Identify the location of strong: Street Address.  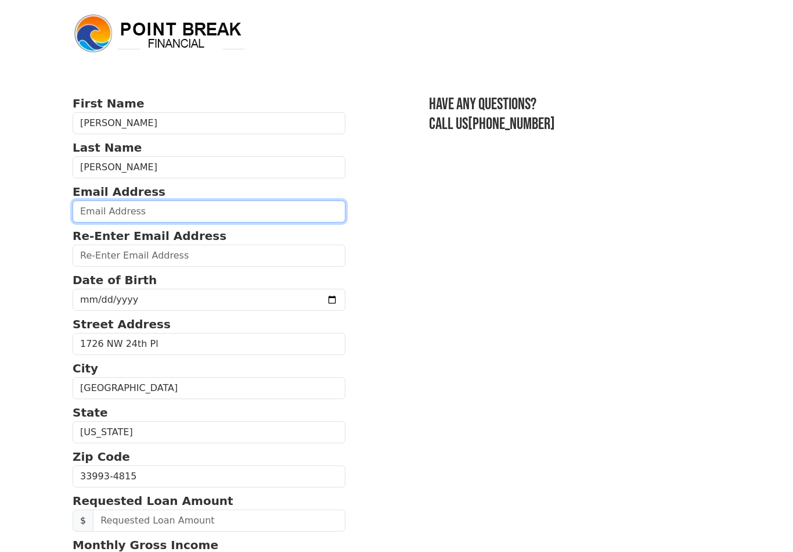
(121, 324).